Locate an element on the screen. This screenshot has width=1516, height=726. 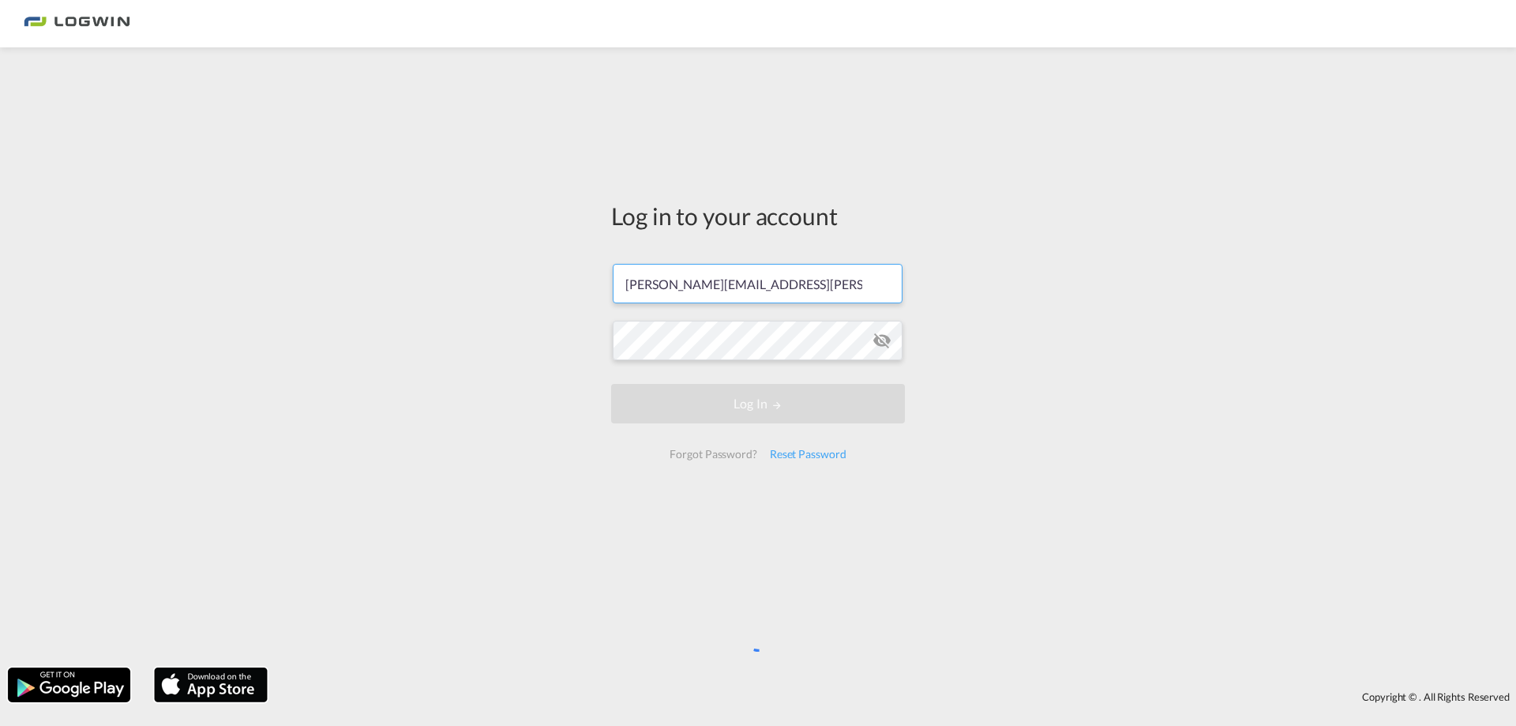
div: Log in to your account is located at coordinates (758, 216).